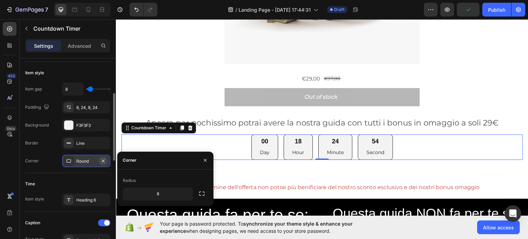 The image size is (528, 239). What do you see at coordinates (32, 143) in the screenshot?
I see `div: Border` at bounding box center [32, 143].